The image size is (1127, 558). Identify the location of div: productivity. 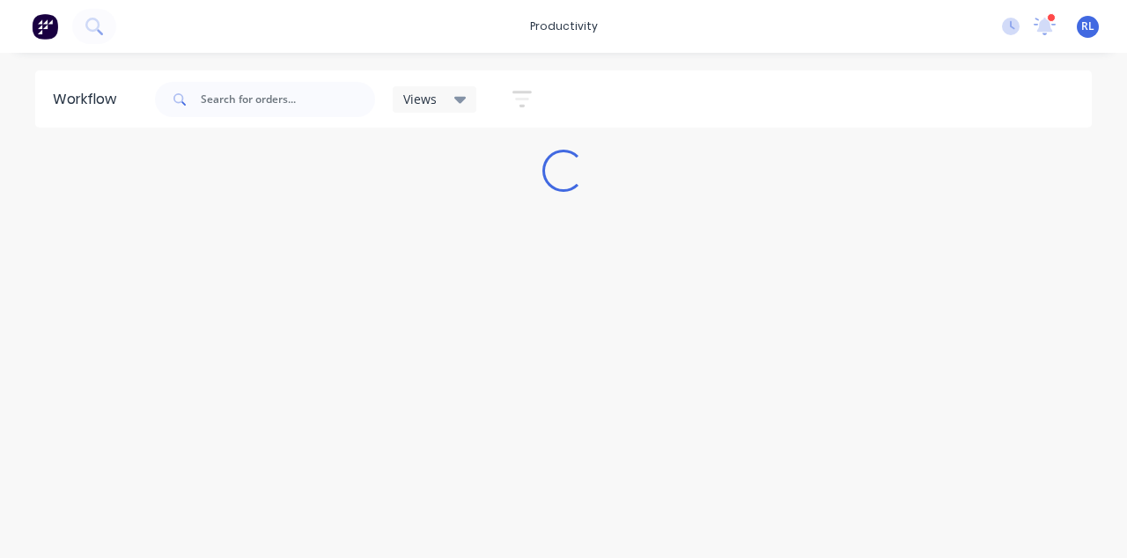
(564, 26).